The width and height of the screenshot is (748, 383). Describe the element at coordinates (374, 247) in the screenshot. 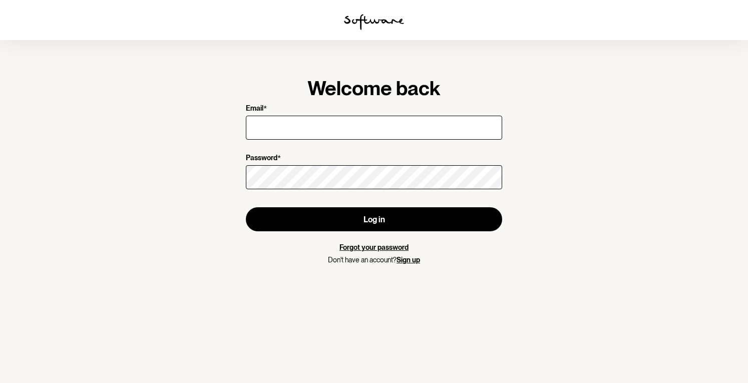

I see `a: Forgot your password` at that location.